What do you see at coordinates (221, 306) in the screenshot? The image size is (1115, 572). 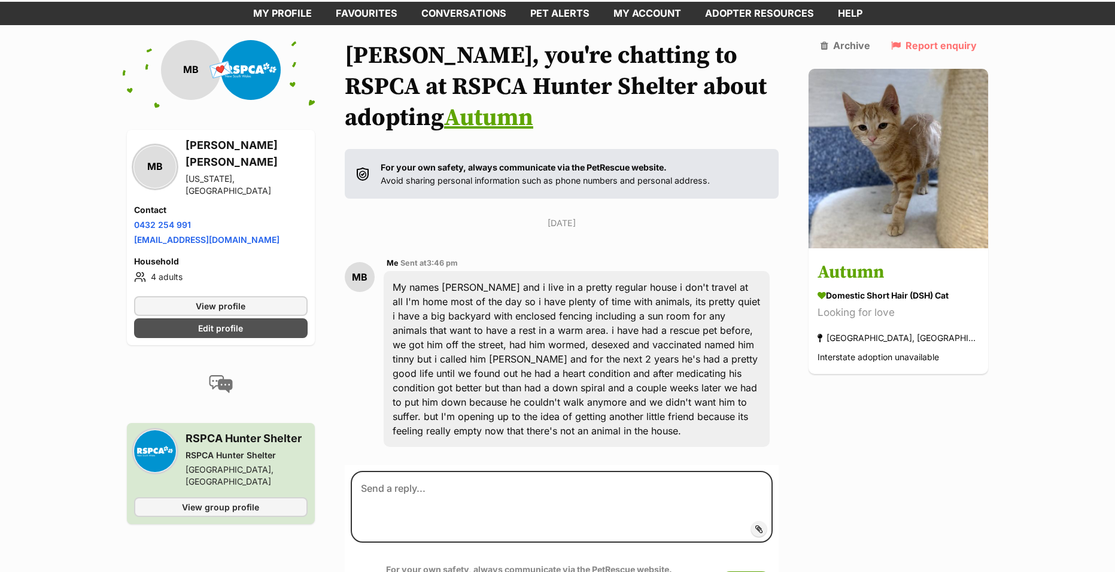 I see `a: View profile` at bounding box center [221, 306].